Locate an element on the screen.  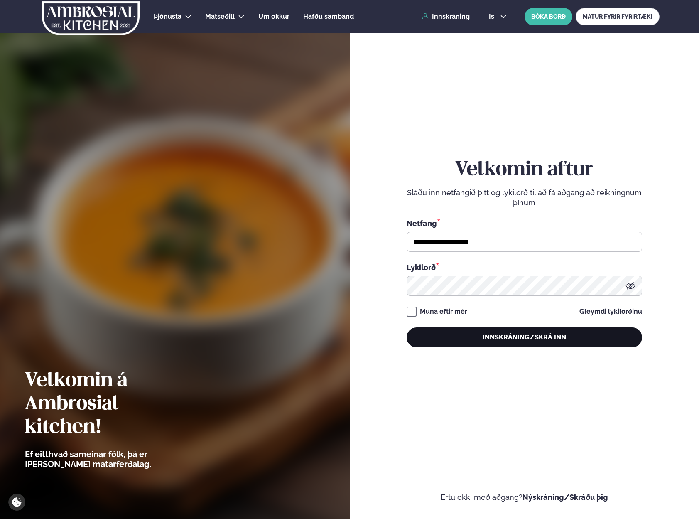
span: Matseðill is located at coordinates (220, 16).